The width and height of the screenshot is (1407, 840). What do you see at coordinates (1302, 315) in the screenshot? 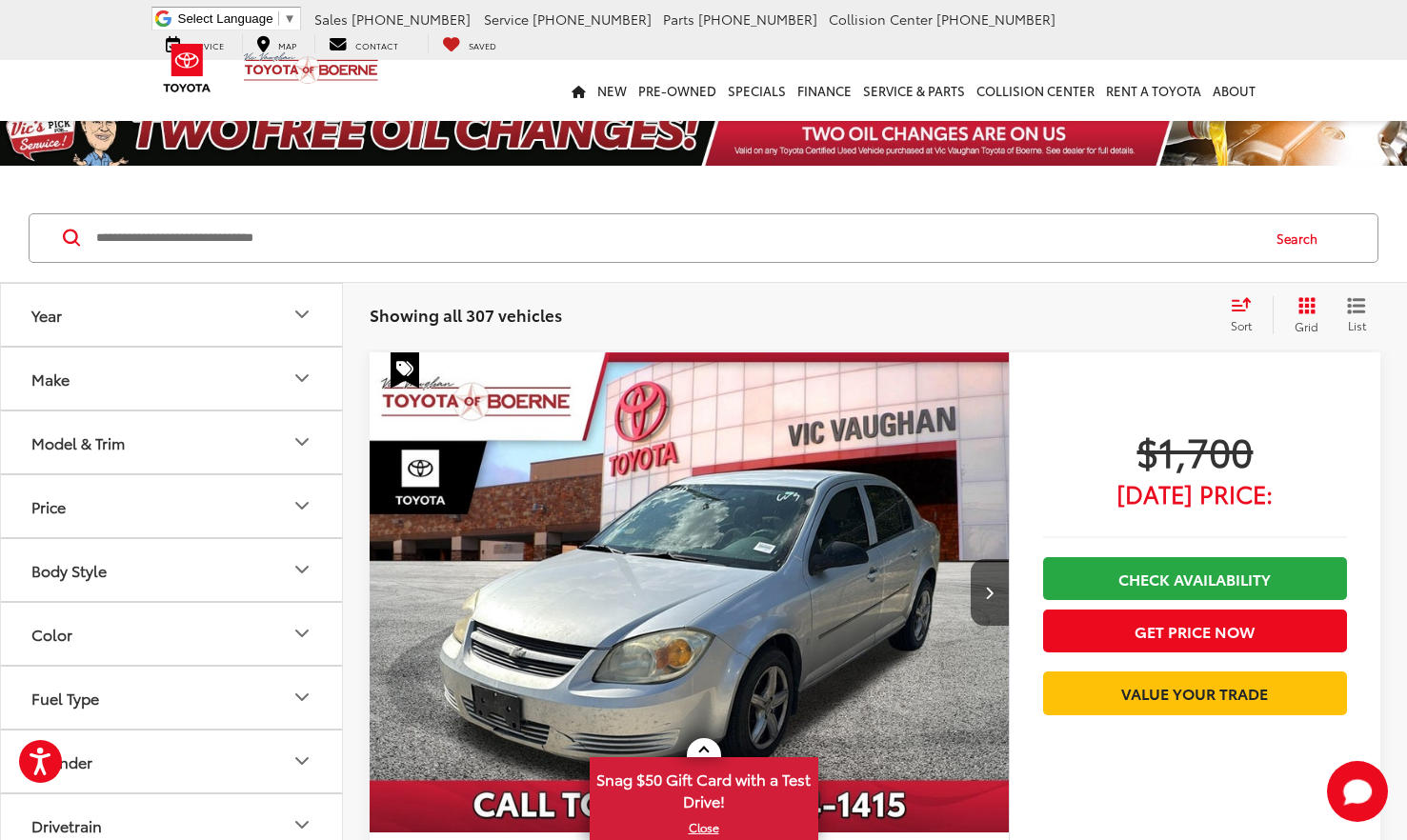
I see `button: Grid View` at bounding box center [1302, 315].